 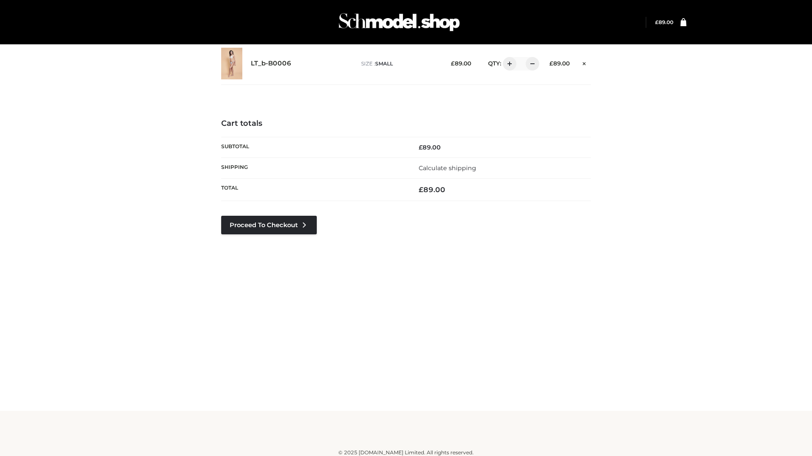 What do you see at coordinates (664, 22) in the screenshot?
I see `a: £89.00` at bounding box center [664, 22].